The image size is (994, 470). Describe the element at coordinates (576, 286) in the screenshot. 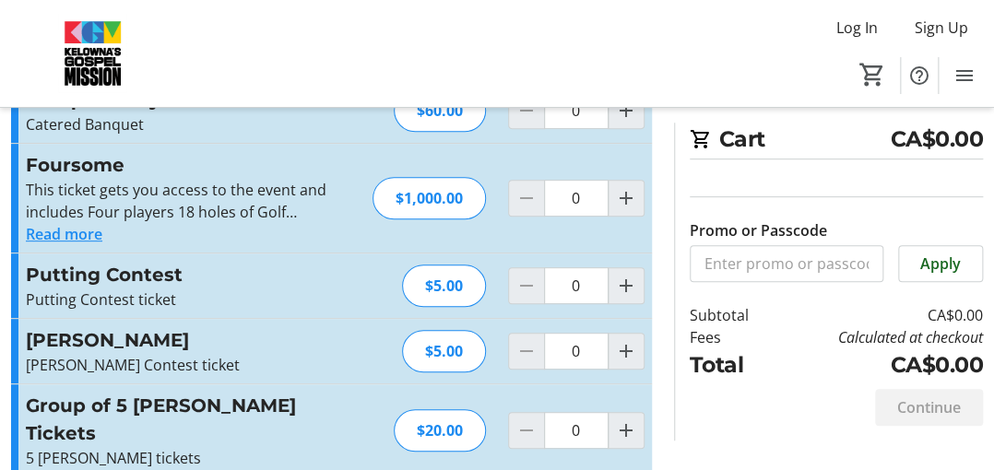

I see `input: Putting Contest Quantity` at that location.